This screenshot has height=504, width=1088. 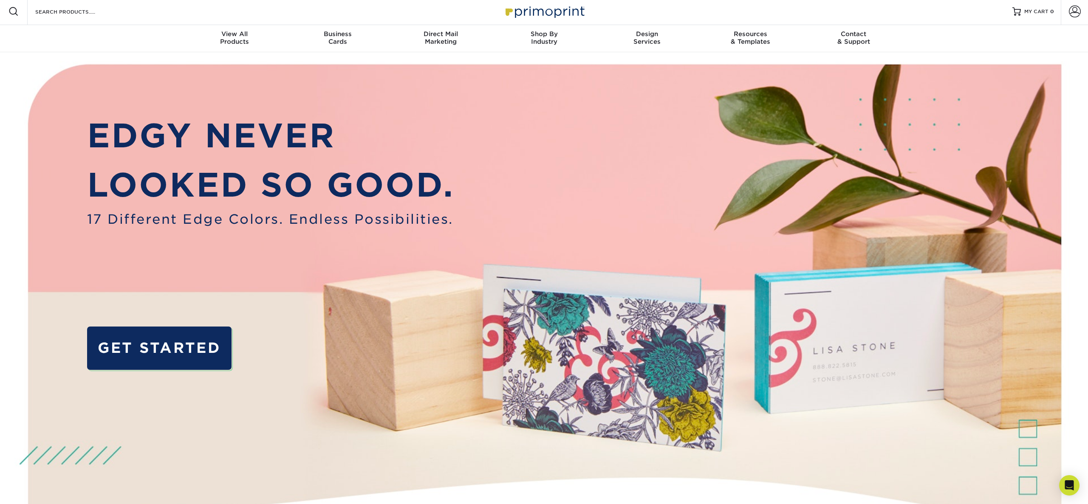 I want to click on p: LOOKED SO GOOD., so click(x=271, y=185).